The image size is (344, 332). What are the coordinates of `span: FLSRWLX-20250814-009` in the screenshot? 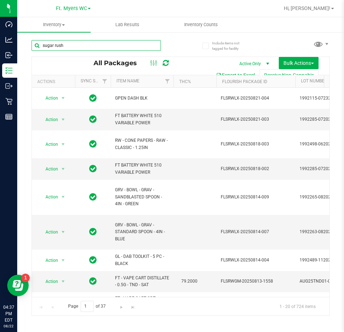 It's located at (256, 197).